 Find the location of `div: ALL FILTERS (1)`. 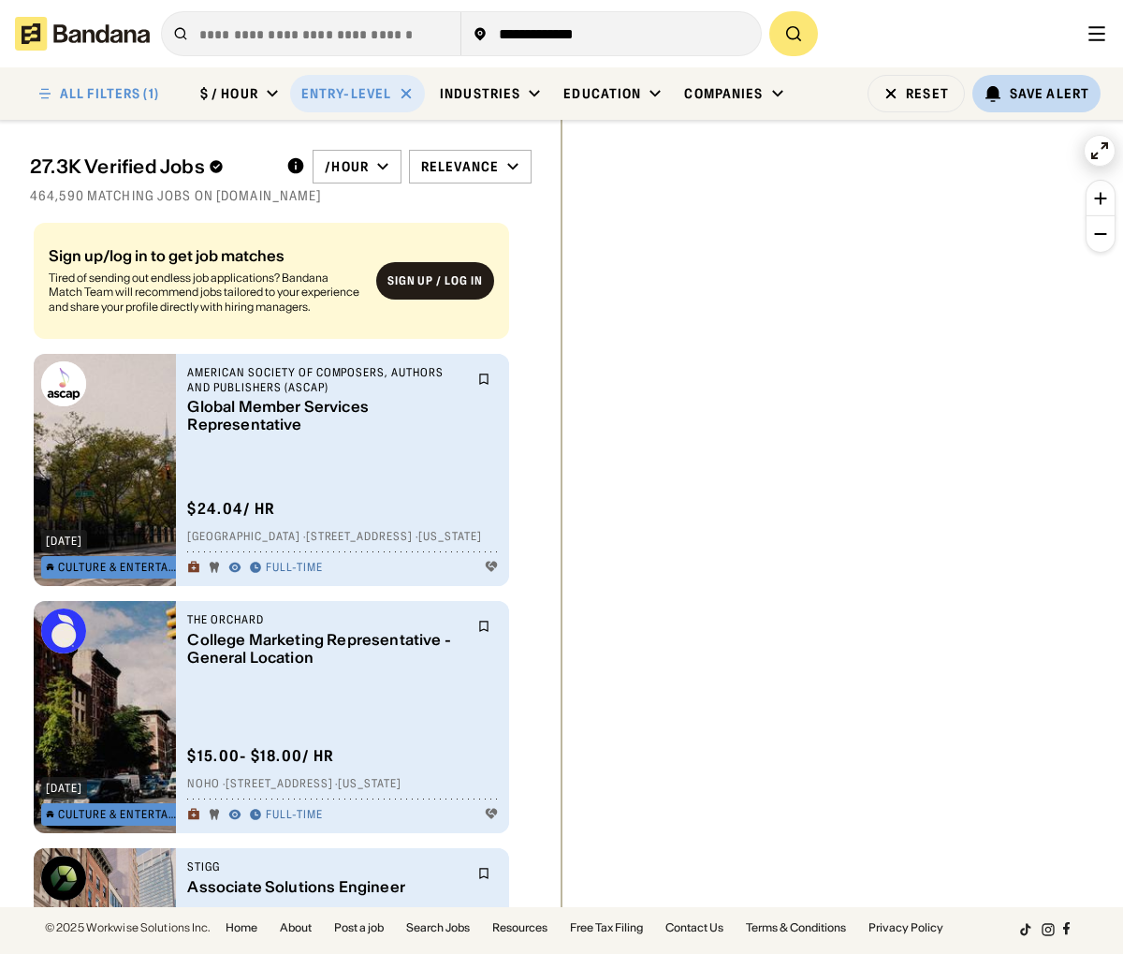

div: ALL FILTERS (1) is located at coordinates (110, 94).